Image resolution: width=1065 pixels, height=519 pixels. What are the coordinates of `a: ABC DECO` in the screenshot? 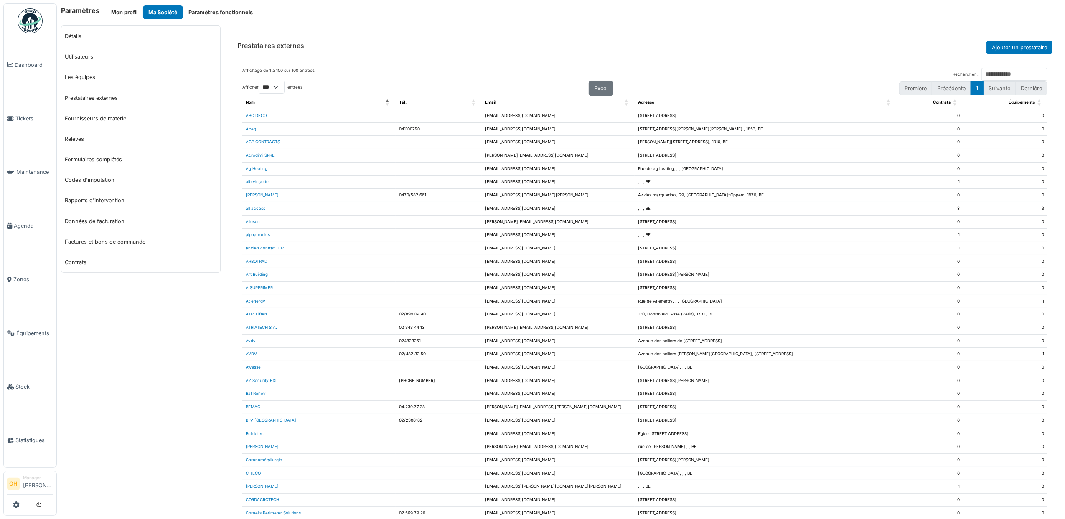 It's located at (256, 115).